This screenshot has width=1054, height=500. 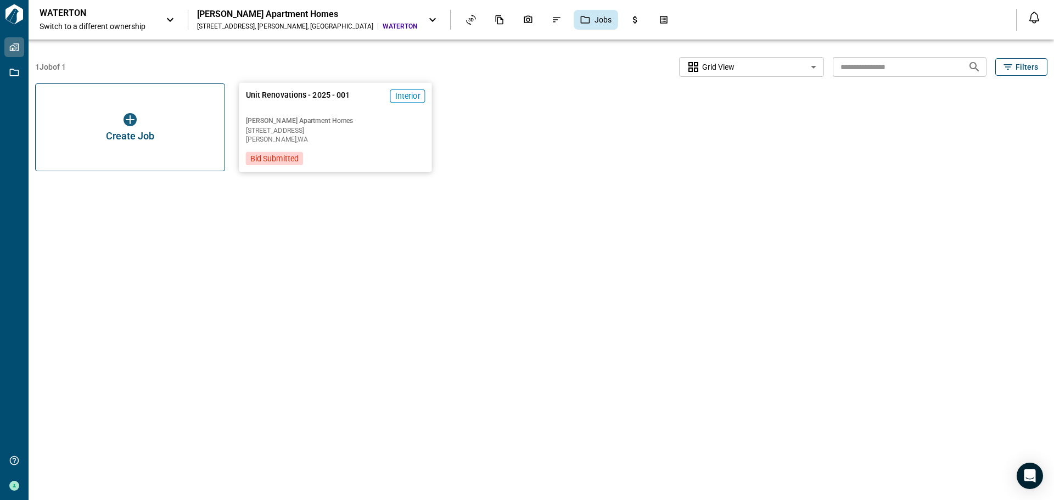 What do you see at coordinates (97, 26) in the screenshot?
I see `span: Switch to a different ownership` at bounding box center [97, 26].